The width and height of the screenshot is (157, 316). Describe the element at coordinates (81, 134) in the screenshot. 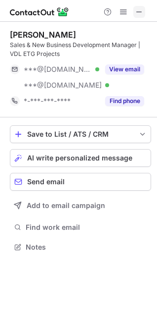

I see `div: Save to List / ATS / CRM` at that location.